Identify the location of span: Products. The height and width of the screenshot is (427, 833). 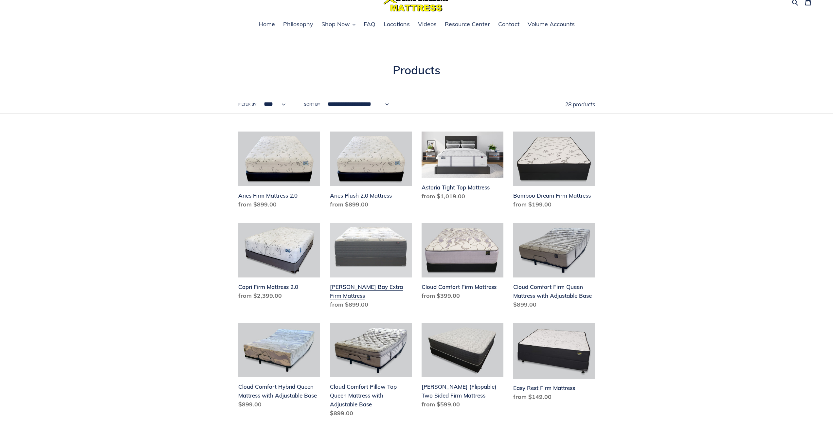
(416, 70).